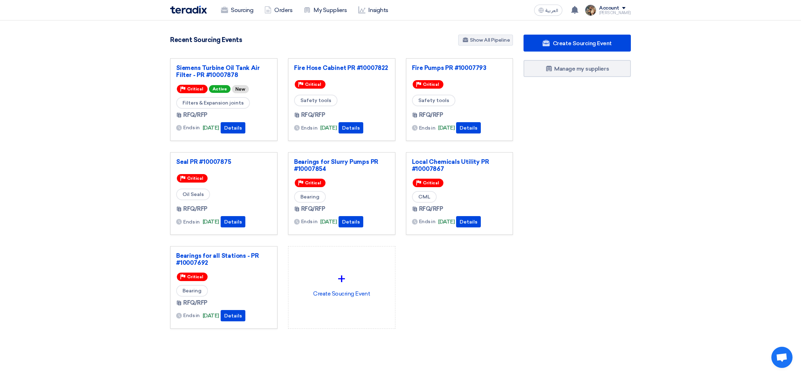  Describe the element at coordinates (424, 197) in the screenshot. I see `span: CML` at that location.